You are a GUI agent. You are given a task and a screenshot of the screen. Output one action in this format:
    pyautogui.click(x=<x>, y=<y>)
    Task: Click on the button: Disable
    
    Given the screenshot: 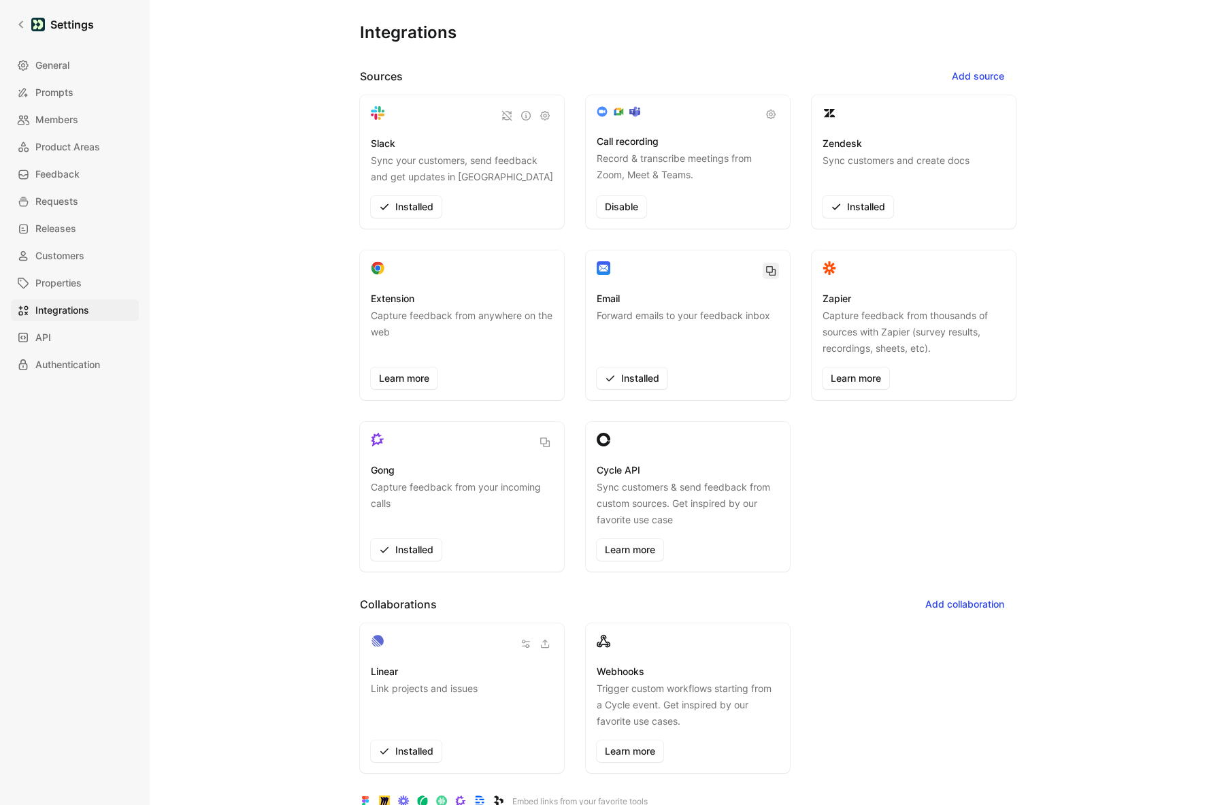 What is the action you would take?
    pyautogui.click(x=621, y=207)
    